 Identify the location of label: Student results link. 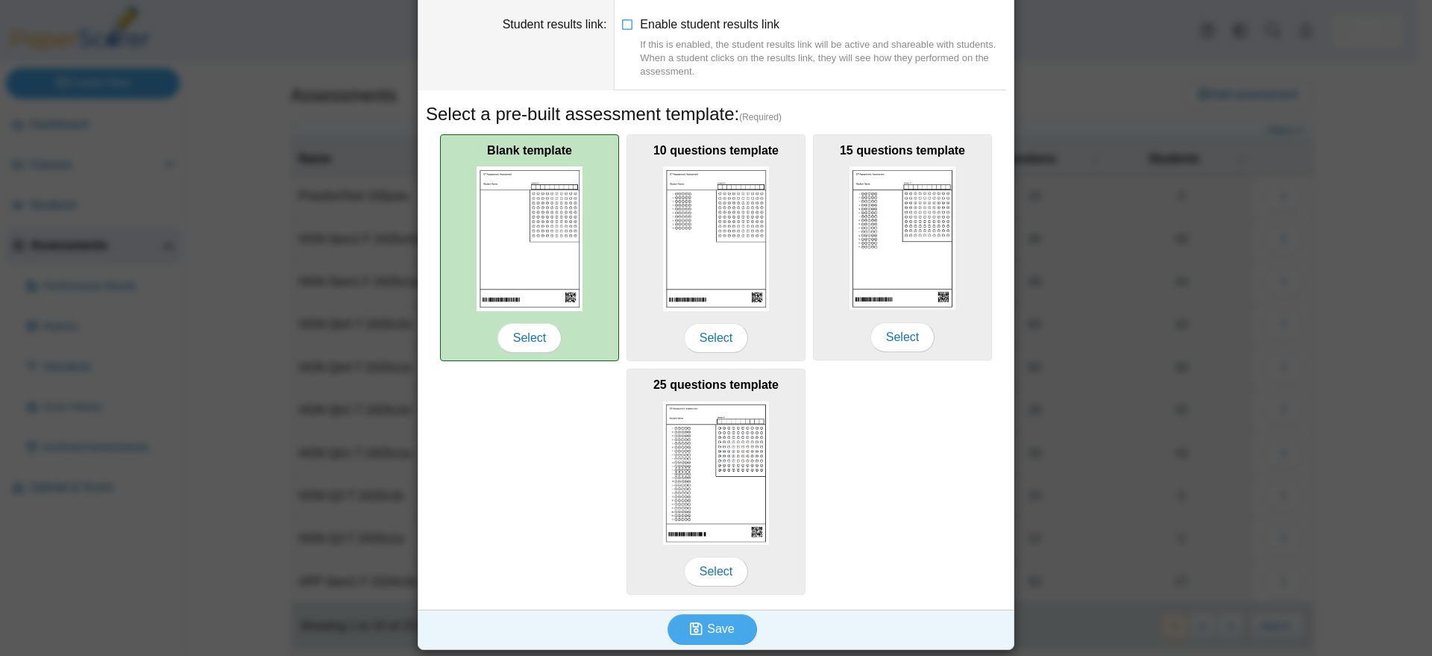
(555, 24).